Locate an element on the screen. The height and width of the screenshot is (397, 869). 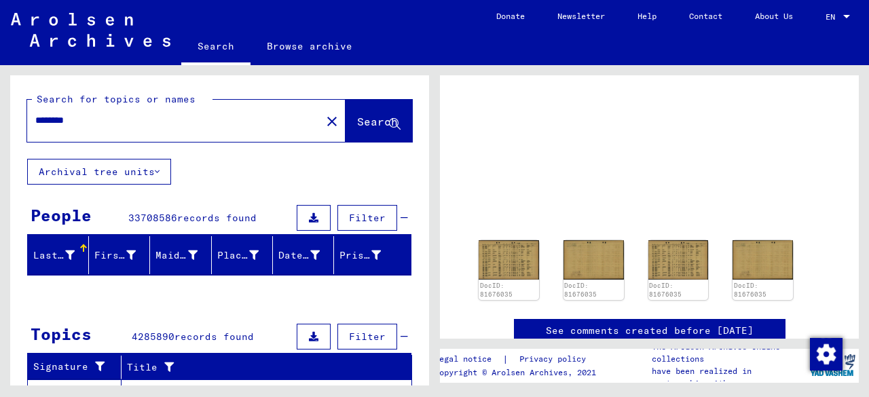
p: have been realized in partnership with is located at coordinates (729, 378).